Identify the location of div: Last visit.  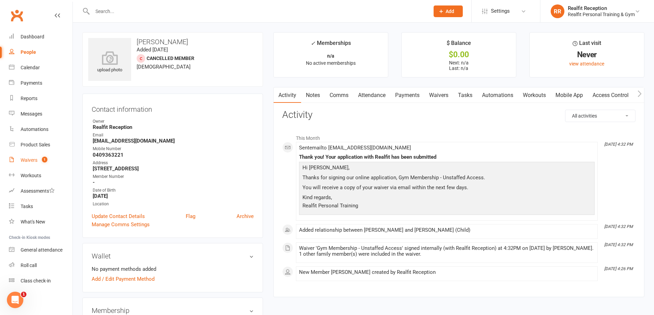
(586, 45).